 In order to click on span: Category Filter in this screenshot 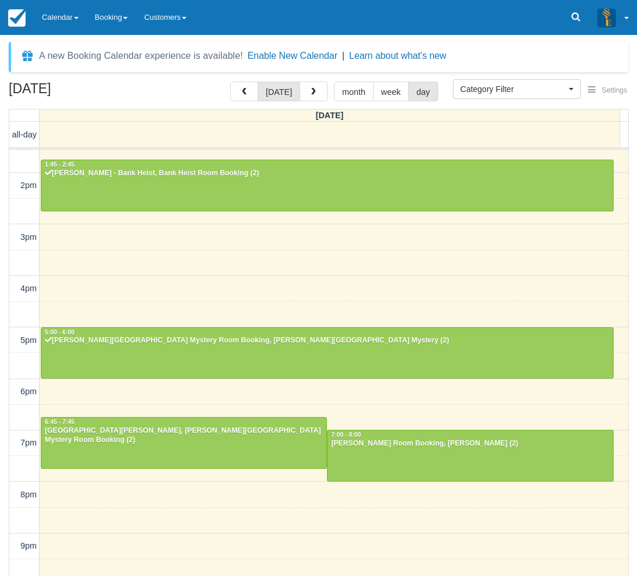, I will do `click(513, 89)`.